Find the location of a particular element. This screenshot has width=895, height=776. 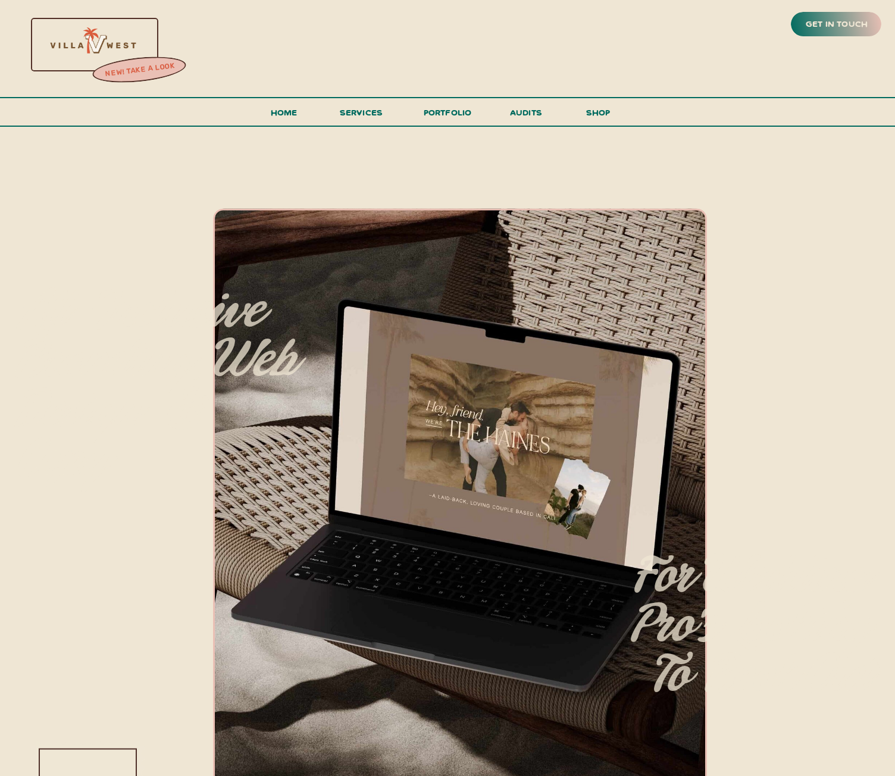

p: for Wedding pro's looking to Book Out is located at coordinates (709, 632).